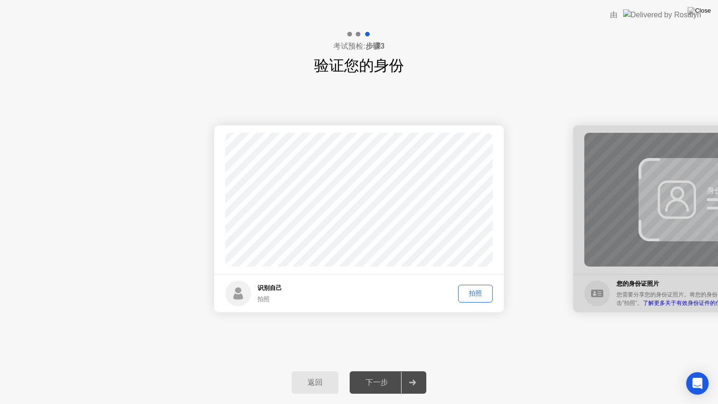 The height and width of the screenshot is (404, 718). What do you see at coordinates (475, 294) in the screenshot?
I see `button: 拍照` at bounding box center [475, 294].